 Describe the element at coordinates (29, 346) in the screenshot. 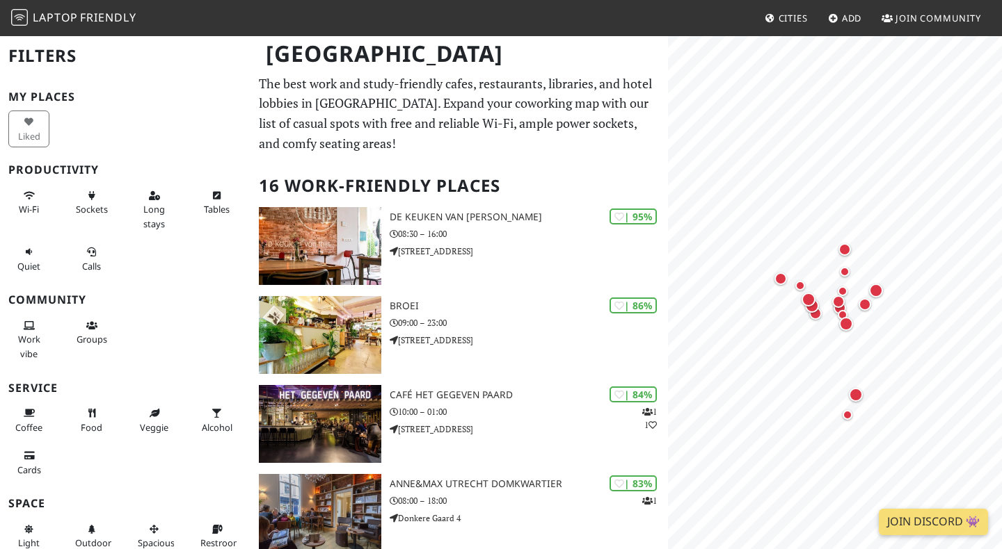

I see `span: People working` at that location.